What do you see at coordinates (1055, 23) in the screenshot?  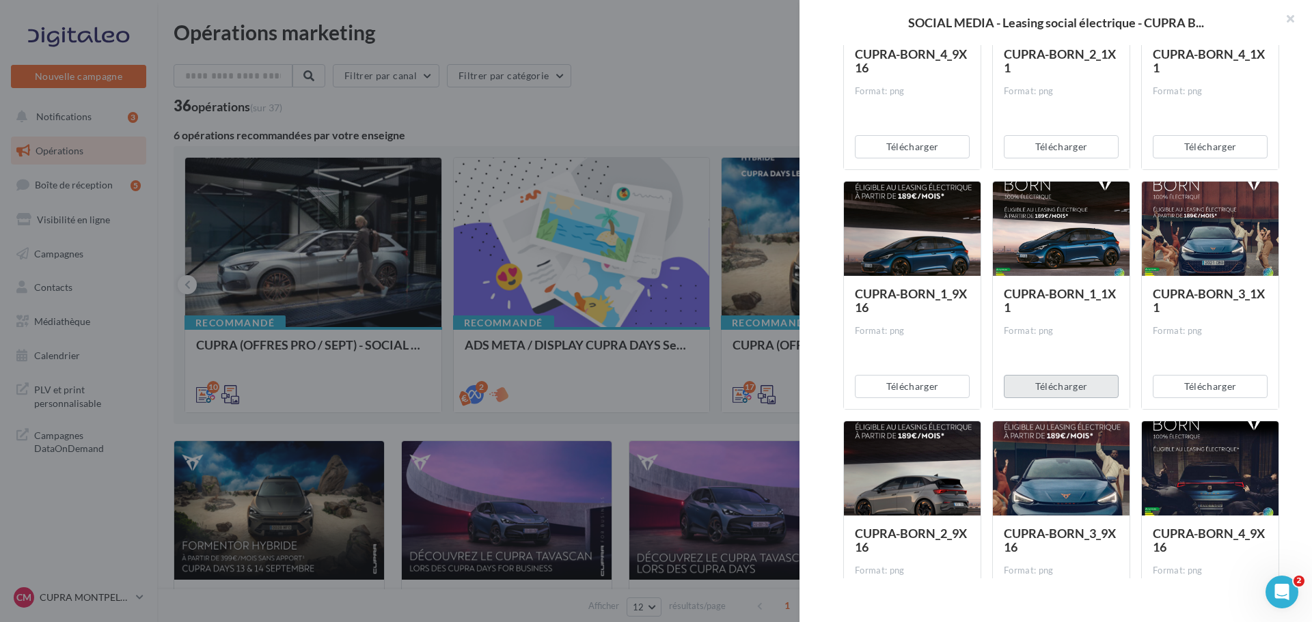 I see `span: SOCIAL MEDIA - Leasing social électrique - CUPRA B...` at bounding box center [1055, 23].